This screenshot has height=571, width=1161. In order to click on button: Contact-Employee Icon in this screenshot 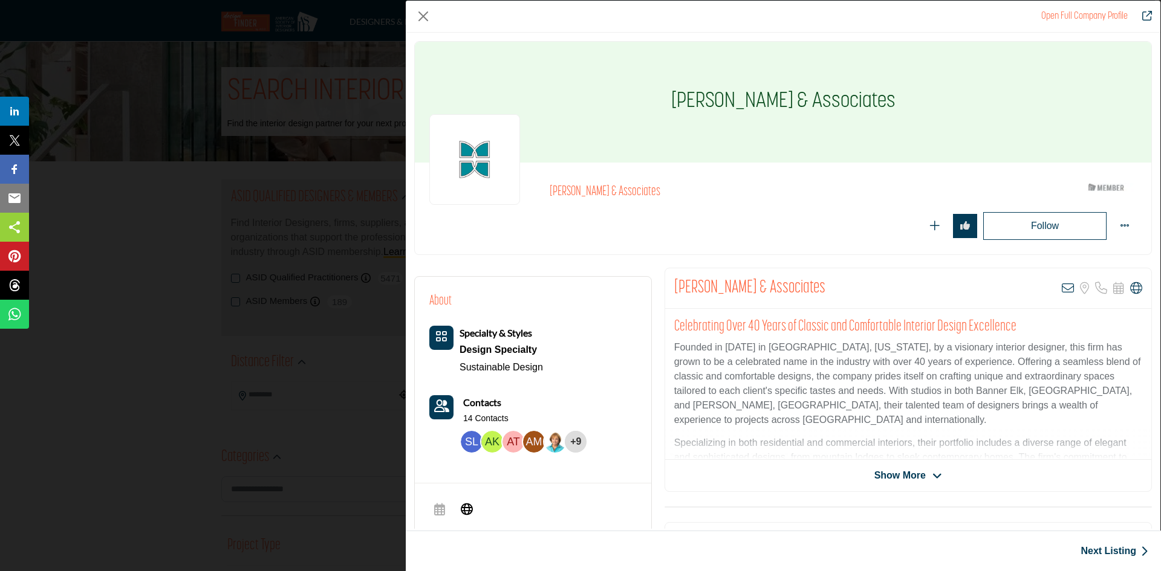, I will do `click(441, 407)`.